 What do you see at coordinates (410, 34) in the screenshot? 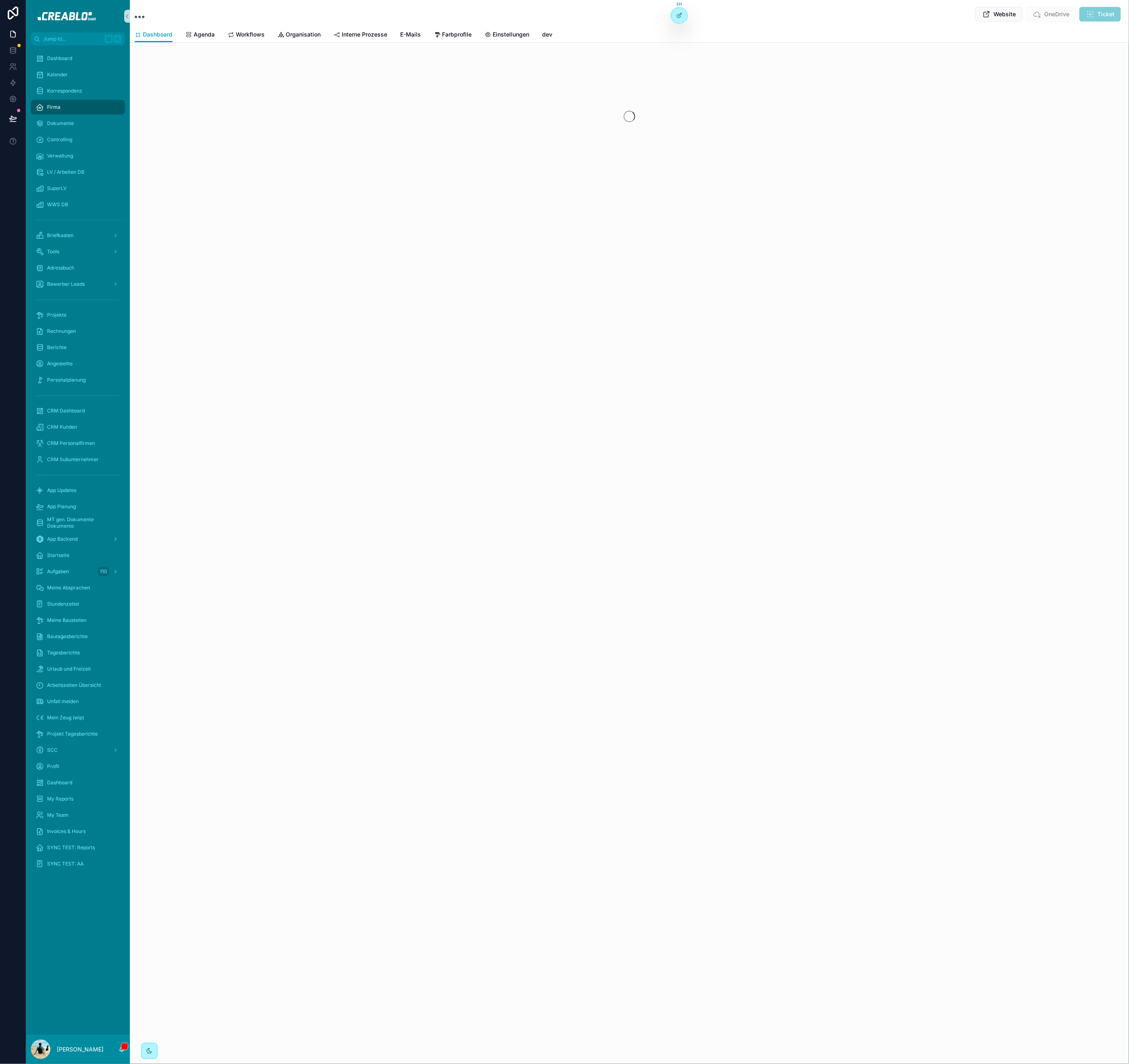
I see `span: E-Mails` at bounding box center [410, 34].